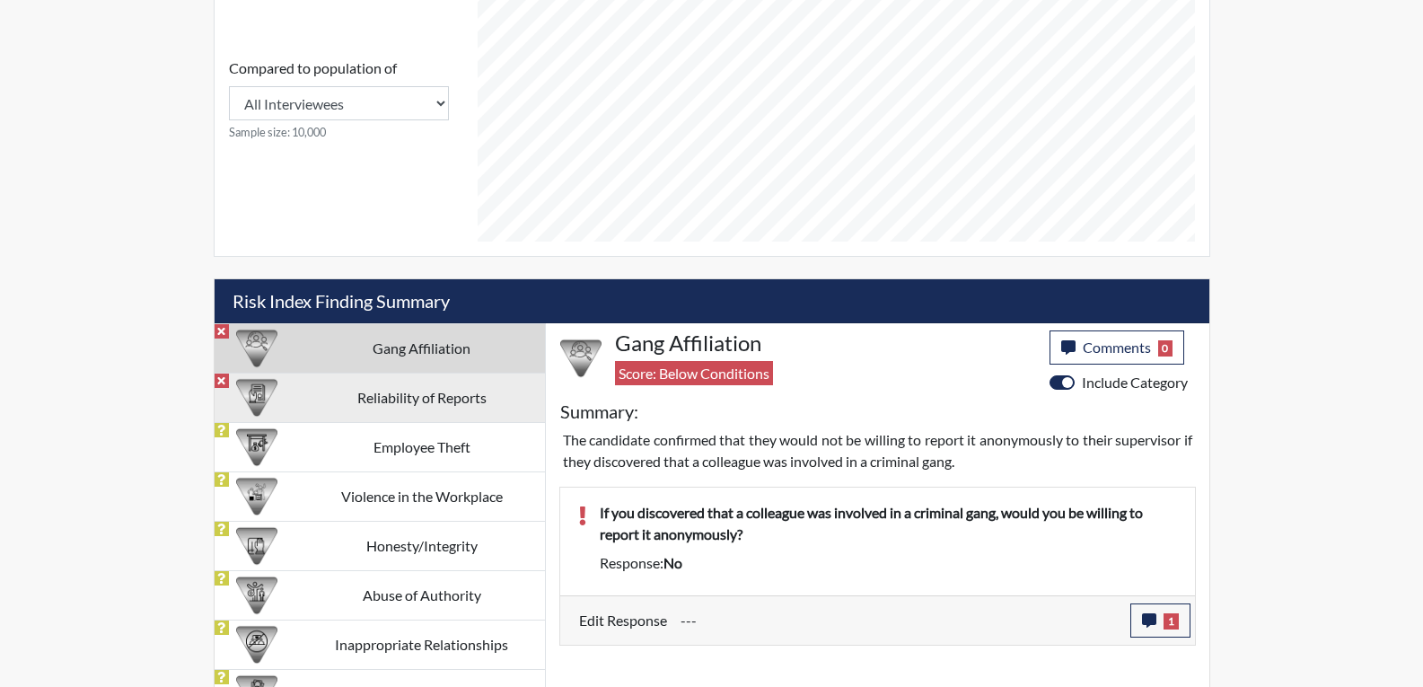 The image size is (1423, 687). Describe the element at coordinates (257, 497) in the screenshot. I see `img: CATEGORY%20ICON-26.eccbb84f.png` at that location.